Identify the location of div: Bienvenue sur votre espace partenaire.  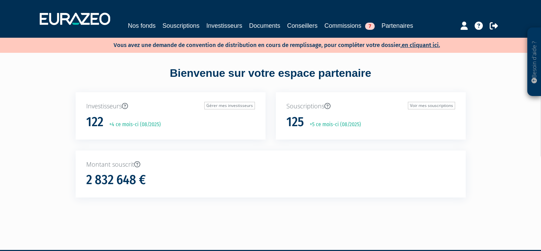
(271, 79).